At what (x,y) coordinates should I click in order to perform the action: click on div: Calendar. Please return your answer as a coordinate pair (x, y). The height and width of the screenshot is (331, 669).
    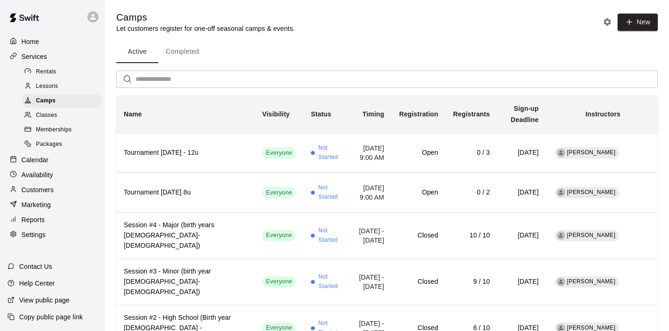
    Looking at the image, I should click on (52, 160).